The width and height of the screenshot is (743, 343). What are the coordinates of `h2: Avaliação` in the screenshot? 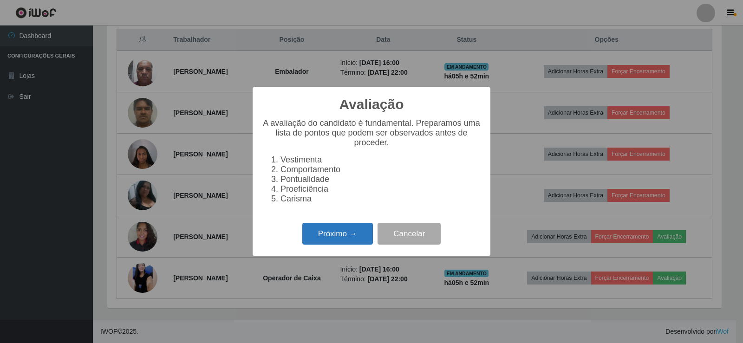 It's located at (372, 105).